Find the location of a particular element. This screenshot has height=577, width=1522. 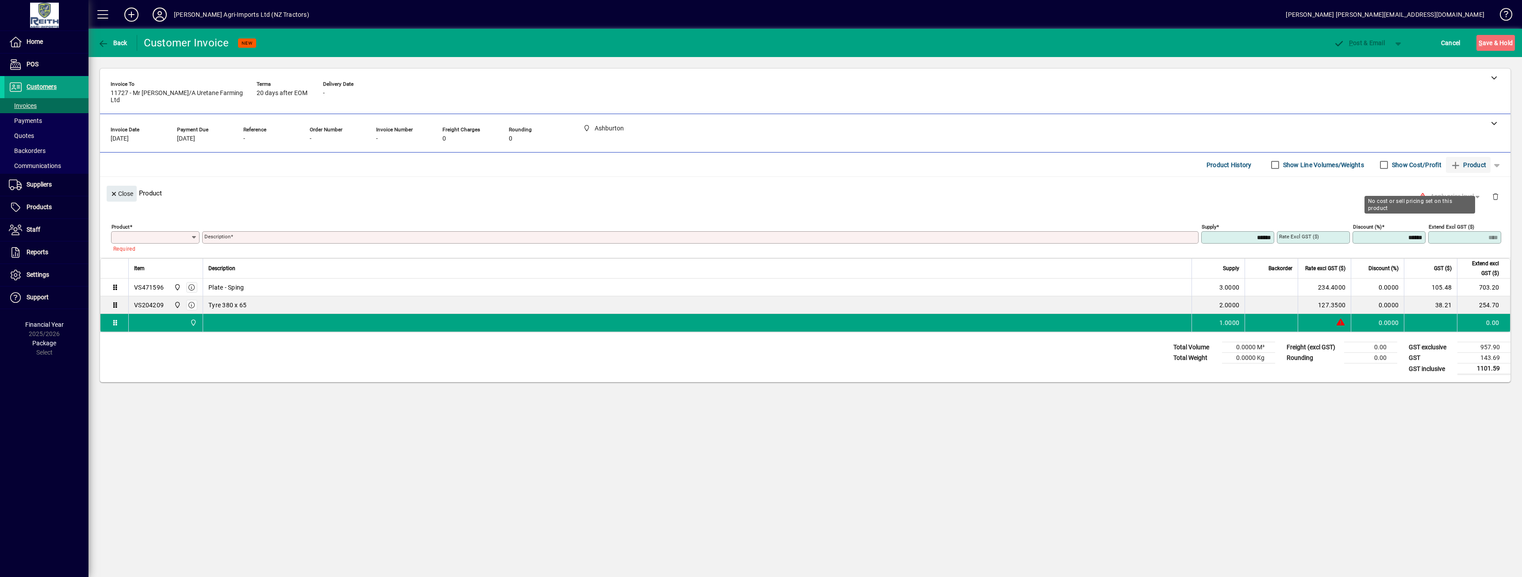

a: Support is located at coordinates (46, 298).